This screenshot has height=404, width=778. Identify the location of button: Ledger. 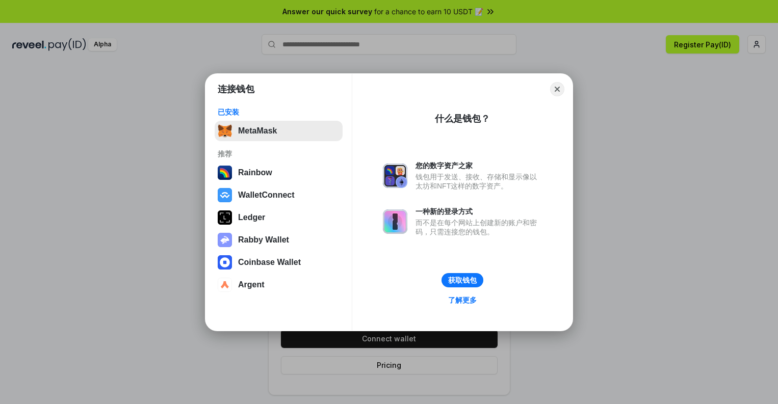
(278, 218).